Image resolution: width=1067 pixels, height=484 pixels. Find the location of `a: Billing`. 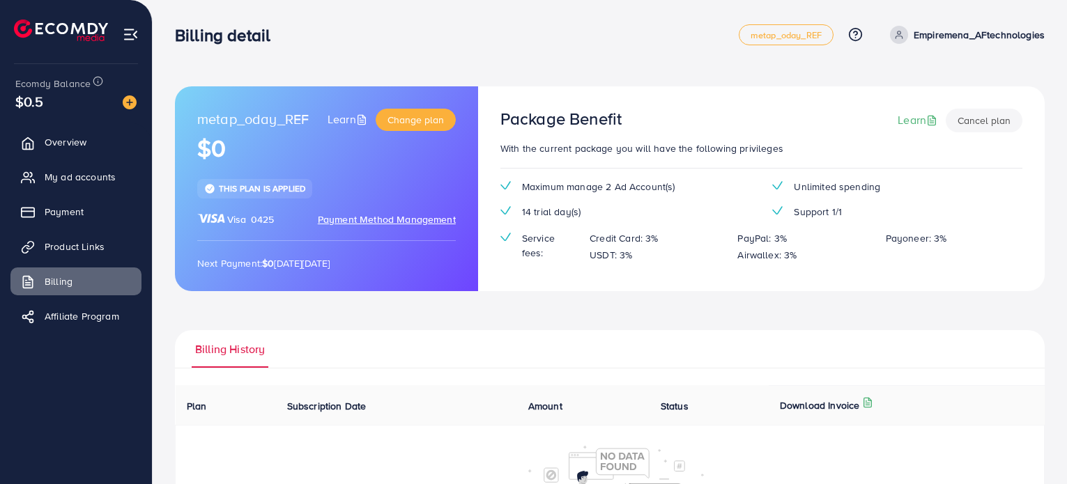

a: Billing is located at coordinates (76, 282).